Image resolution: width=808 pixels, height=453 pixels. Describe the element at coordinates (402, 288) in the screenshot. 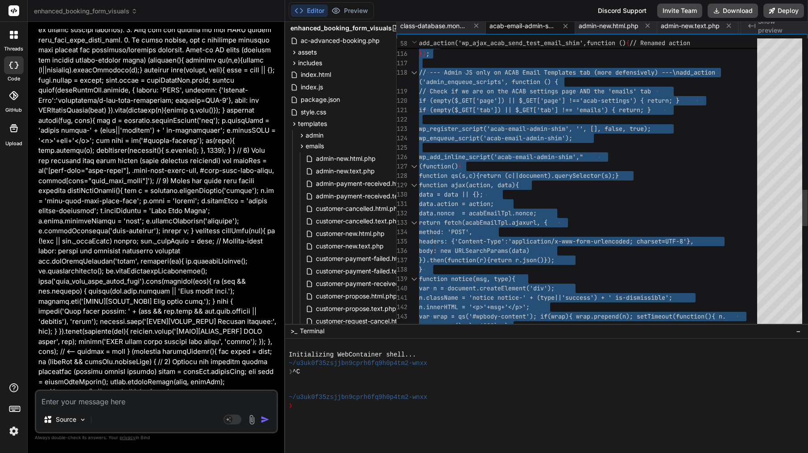

I see `div: 140` at that location.